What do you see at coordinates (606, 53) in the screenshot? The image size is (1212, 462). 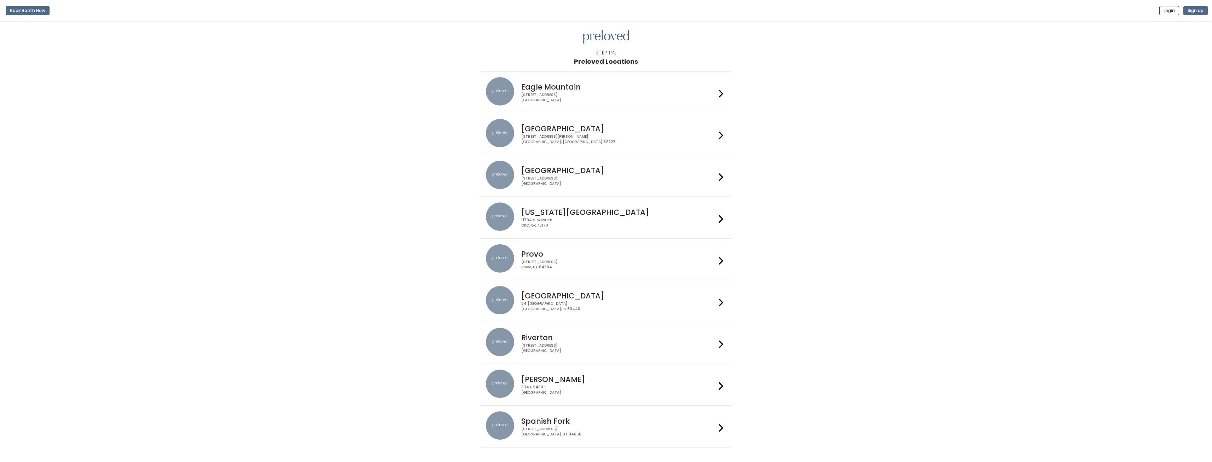 I see `div: Step 1/4:` at bounding box center [606, 53].